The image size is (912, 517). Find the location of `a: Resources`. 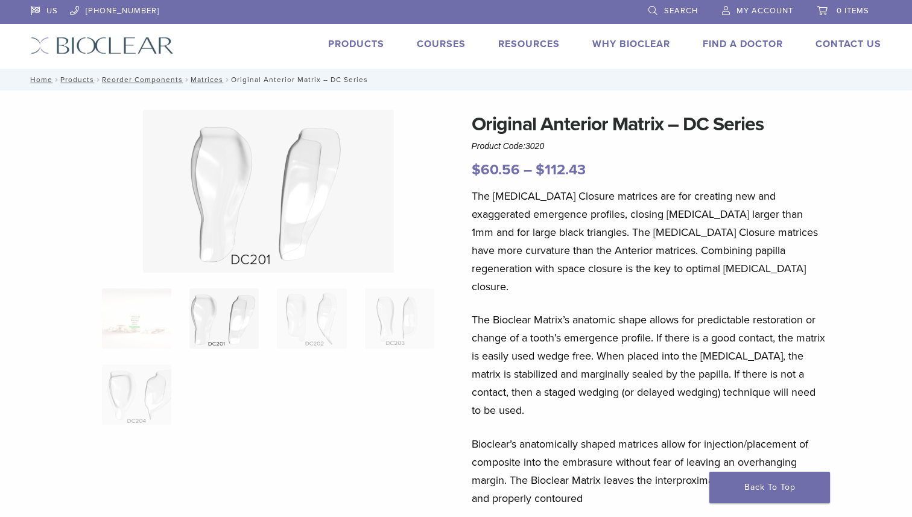

a: Resources is located at coordinates (529, 44).